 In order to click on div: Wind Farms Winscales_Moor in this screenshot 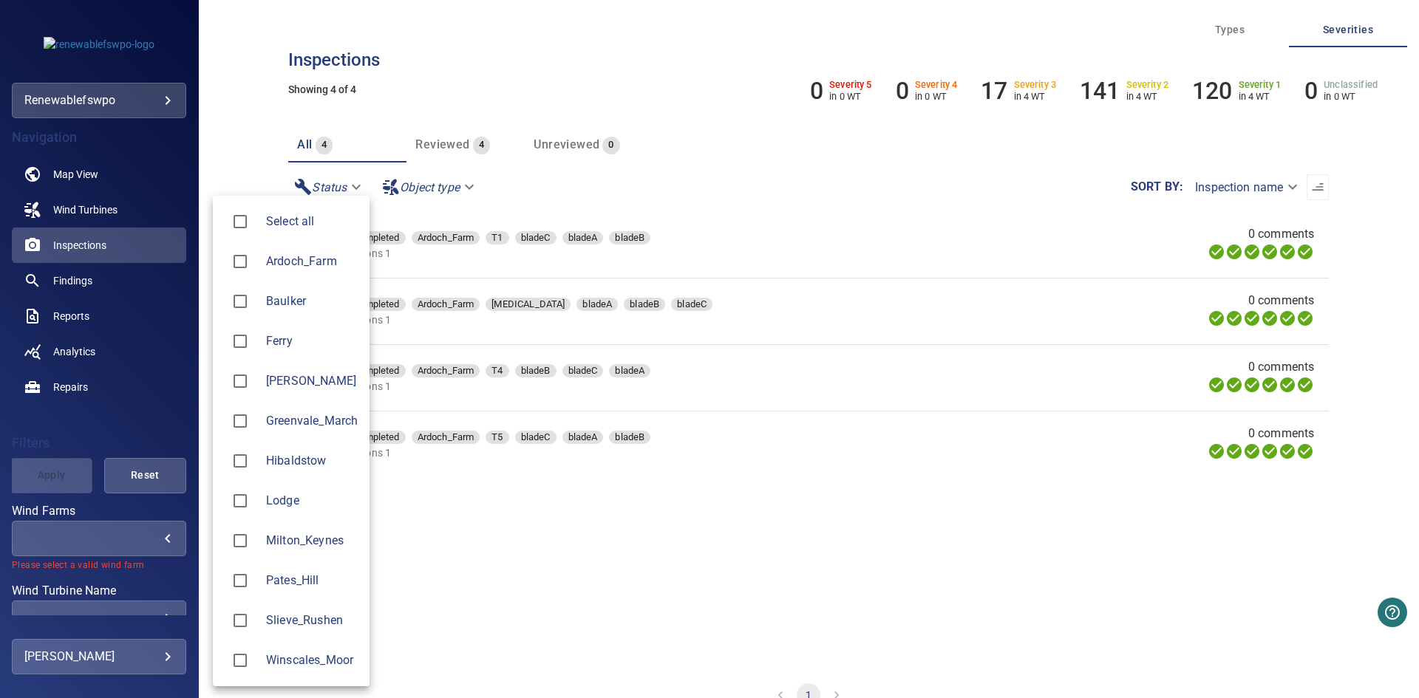, I will do `click(312, 661)`.